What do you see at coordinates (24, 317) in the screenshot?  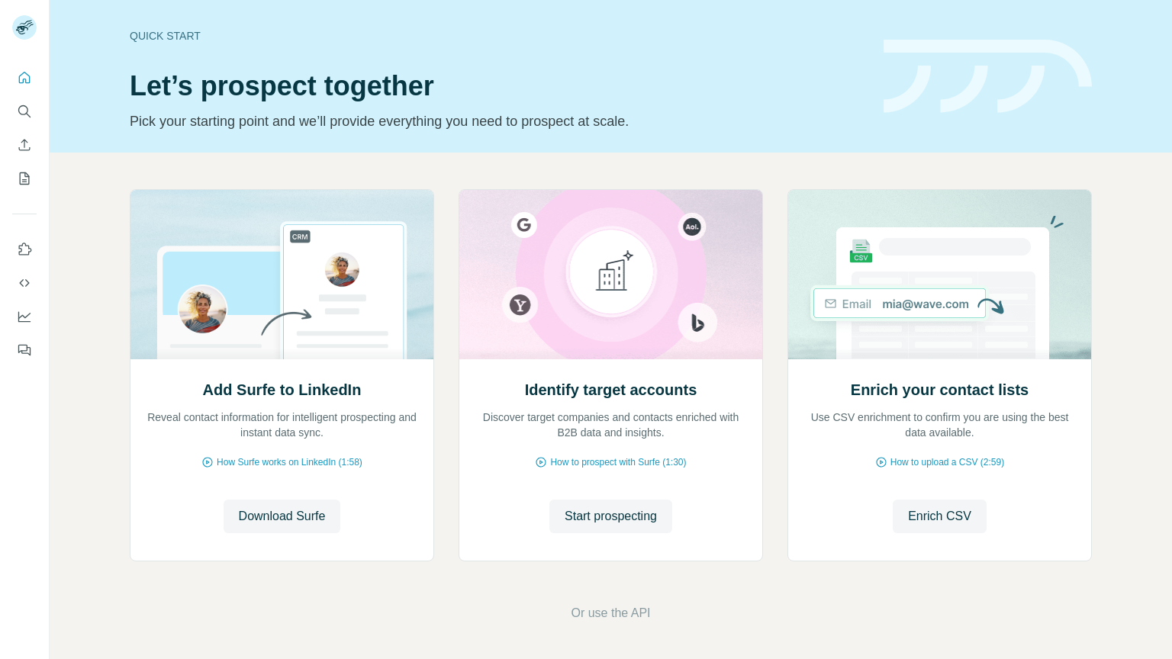 I see `button: Dashboard` at bounding box center [24, 317].